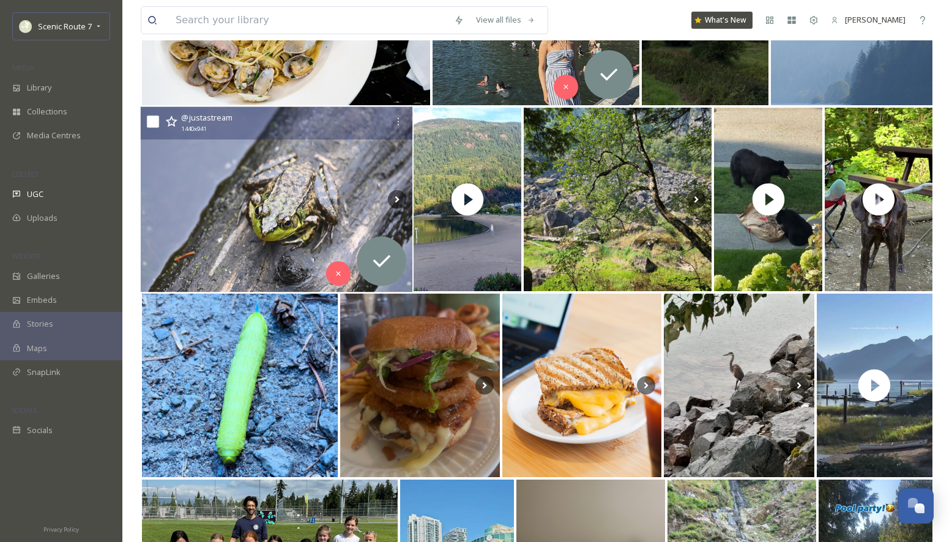  I want to click on button: Open Chat, so click(916, 506).